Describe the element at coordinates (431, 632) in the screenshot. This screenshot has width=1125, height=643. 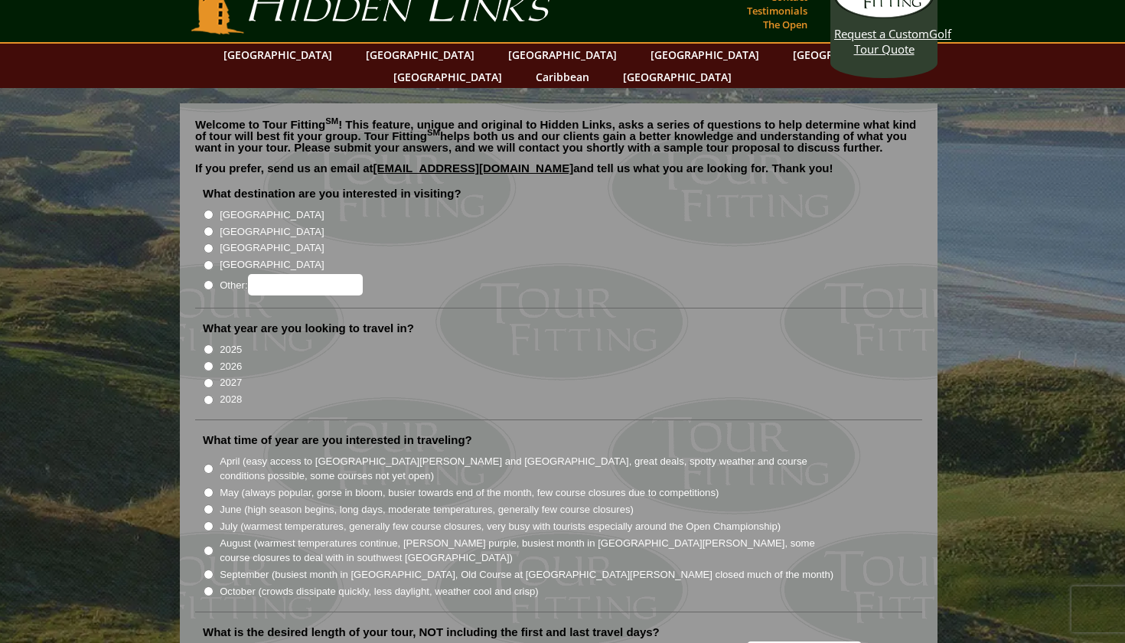
I see `label: What is the desired length of your tour, NOT including the first and last travel days?` at that location.